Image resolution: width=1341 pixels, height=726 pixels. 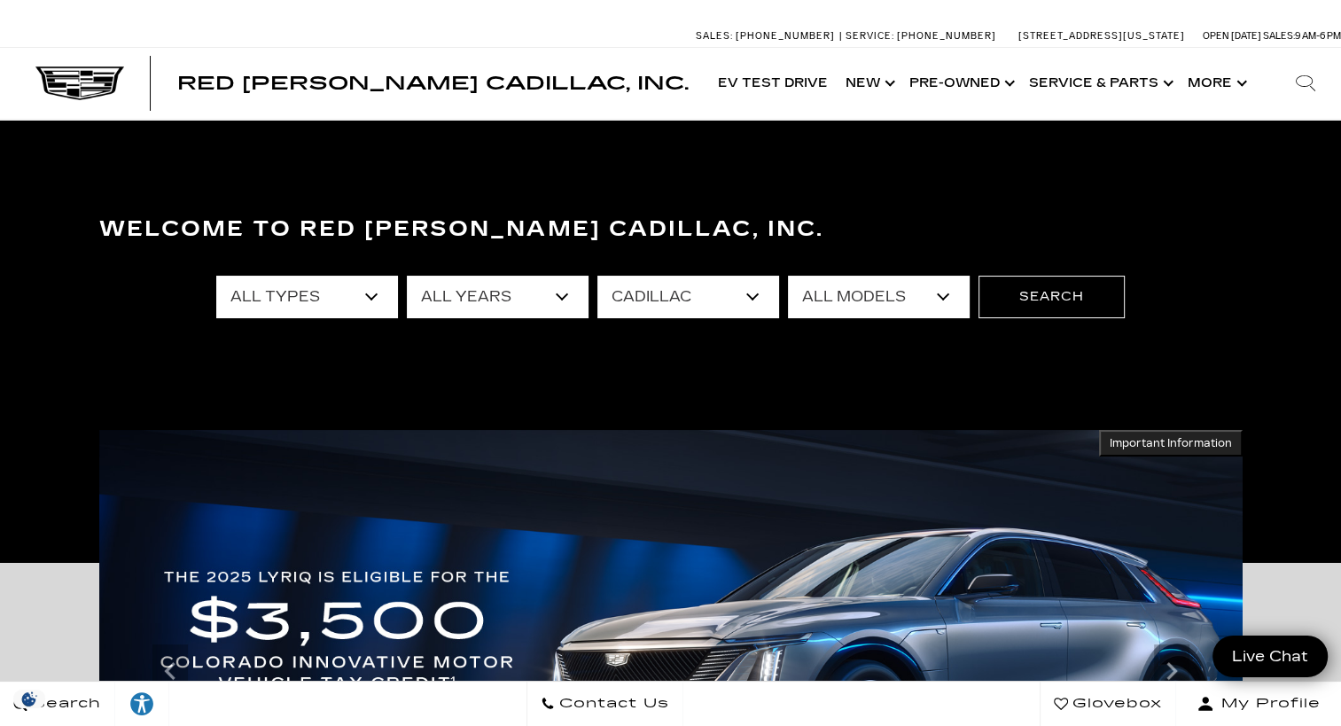 I want to click on span: My Profile, so click(x=1268, y=704).